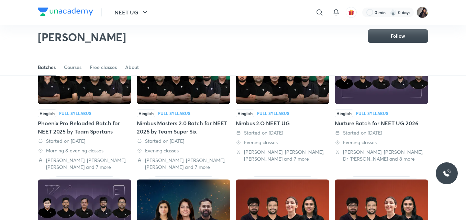 The width and height of the screenshot is (466, 220). I want to click on img: streak, so click(393, 12).